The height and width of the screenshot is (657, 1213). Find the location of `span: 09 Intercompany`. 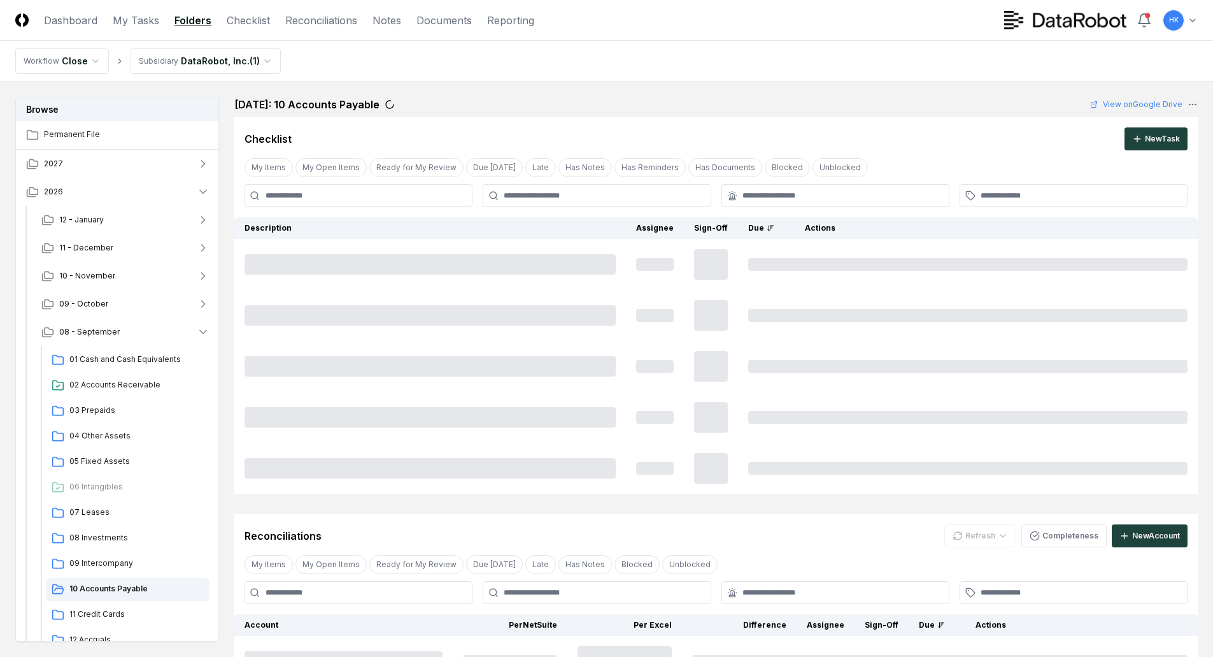

span: 09 Intercompany is located at coordinates (137, 563).